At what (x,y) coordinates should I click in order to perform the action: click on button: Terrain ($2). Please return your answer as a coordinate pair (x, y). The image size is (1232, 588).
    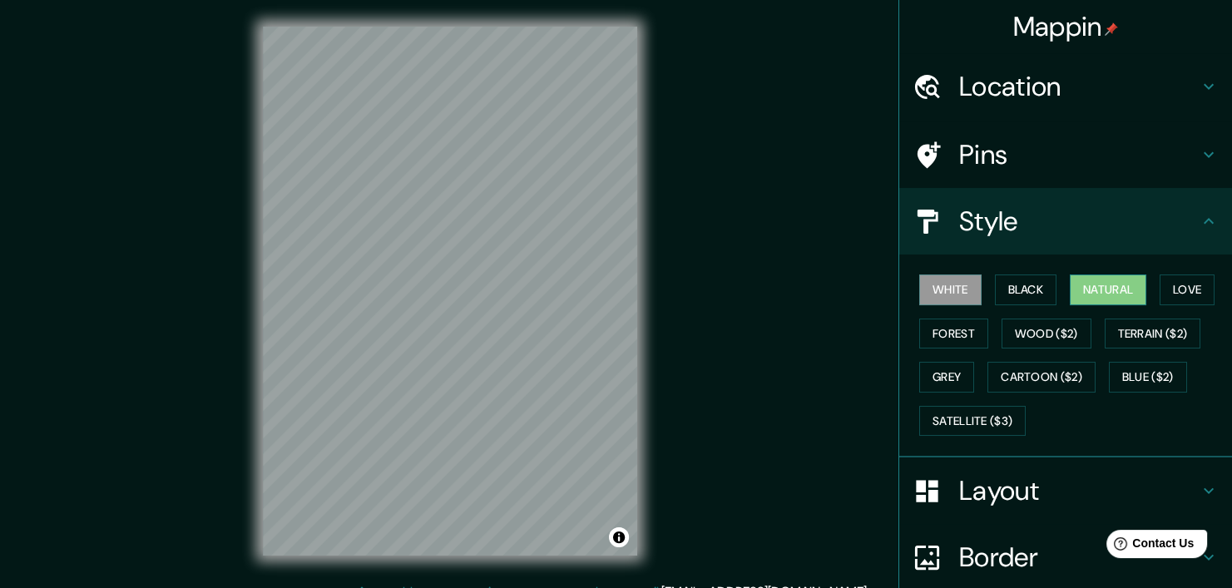
    Looking at the image, I should click on (1153, 334).